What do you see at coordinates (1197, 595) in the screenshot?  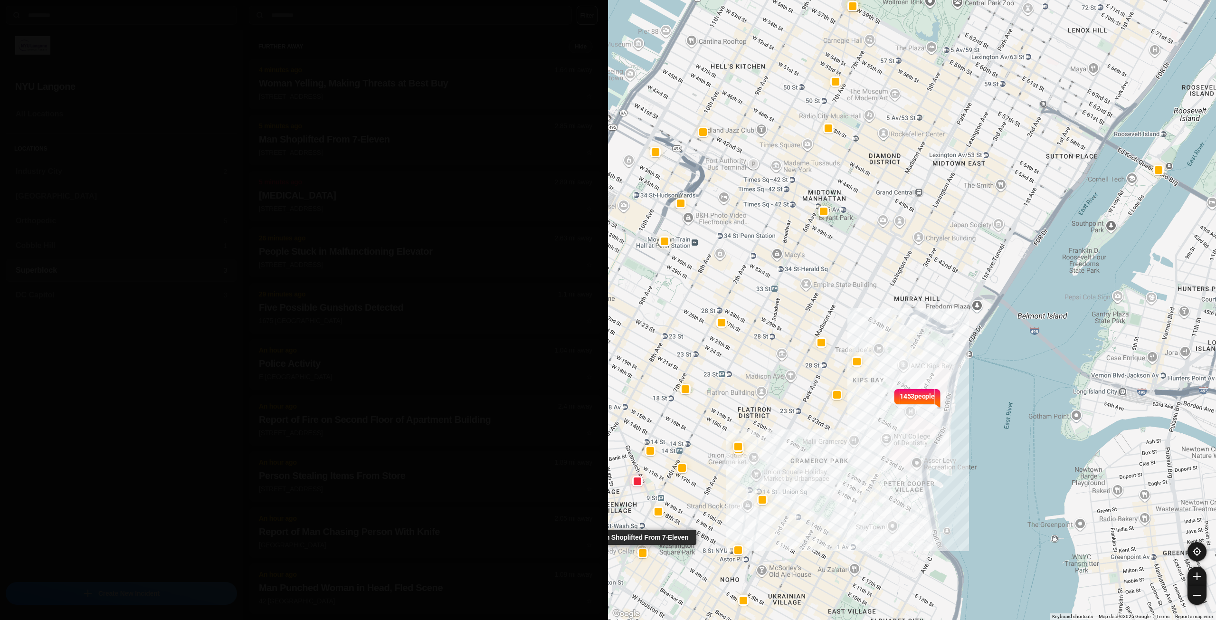 I see `button: zoom-out` at bounding box center [1197, 595].